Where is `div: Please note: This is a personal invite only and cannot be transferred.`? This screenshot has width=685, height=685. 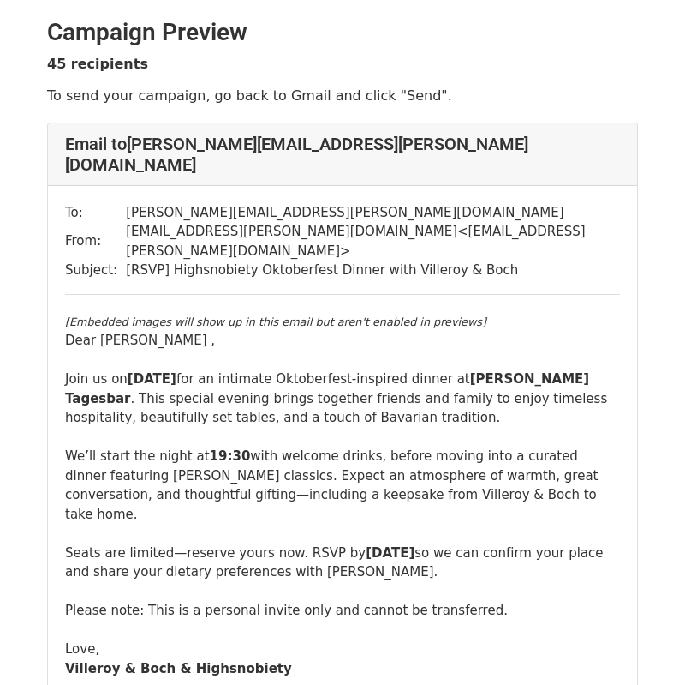 div: Please note: This is a personal invite only and cannot be transferred. is located at coordinates (343, 601).